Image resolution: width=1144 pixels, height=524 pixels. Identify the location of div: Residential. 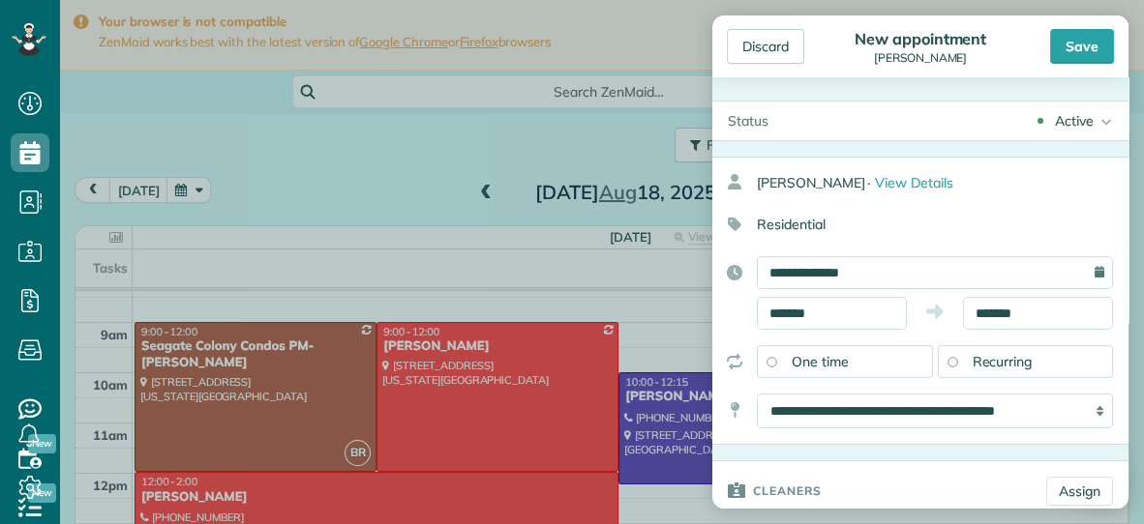
(912, 224).